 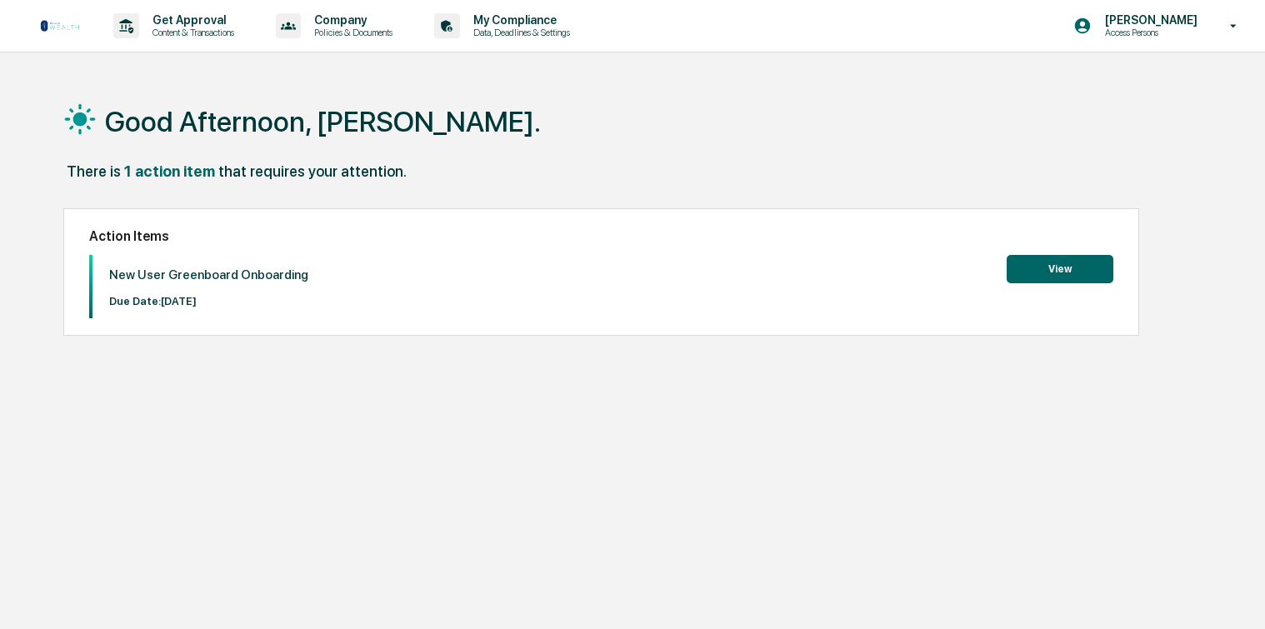 I want to click on p: My Compliance, so click(x=519, y=20).